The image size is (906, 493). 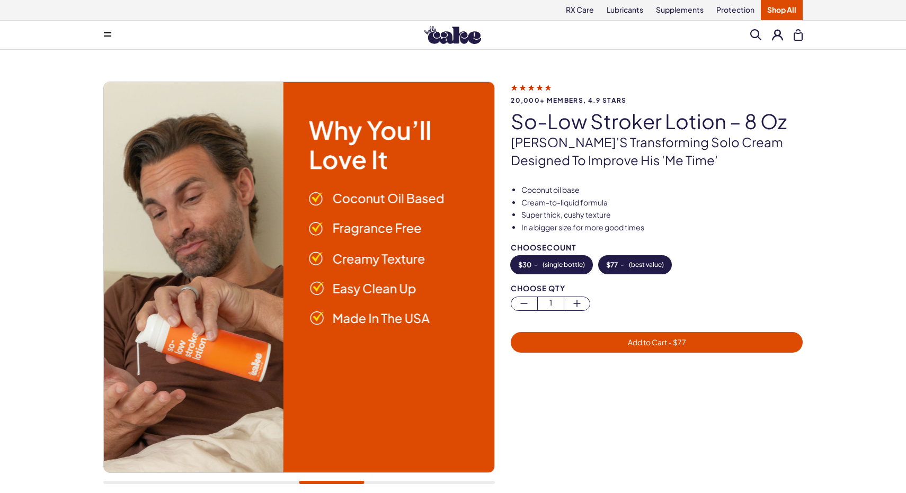 I want to click on img: Hello Cake, so click(x=452, y=35).